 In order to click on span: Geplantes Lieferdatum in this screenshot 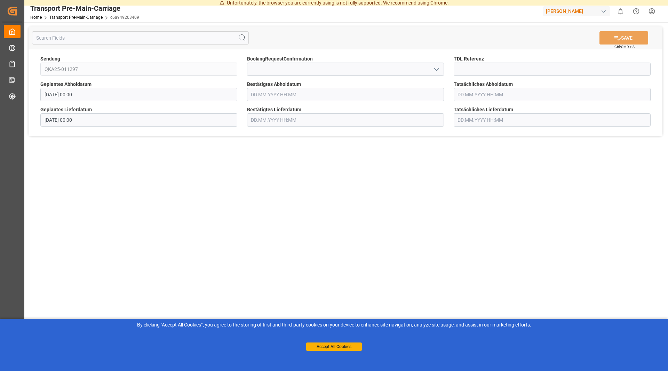, I will do `click(66, 110)`.